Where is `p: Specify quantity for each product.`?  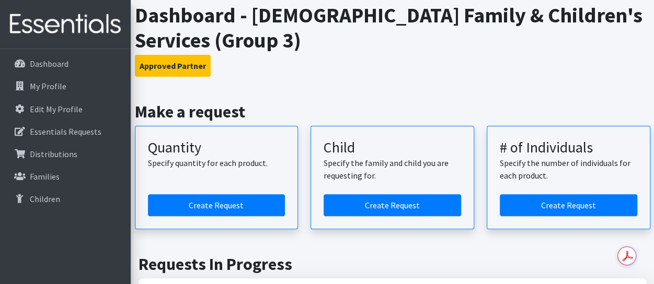 p: Specify quantity for each product. is located at coordinates (216, 163).